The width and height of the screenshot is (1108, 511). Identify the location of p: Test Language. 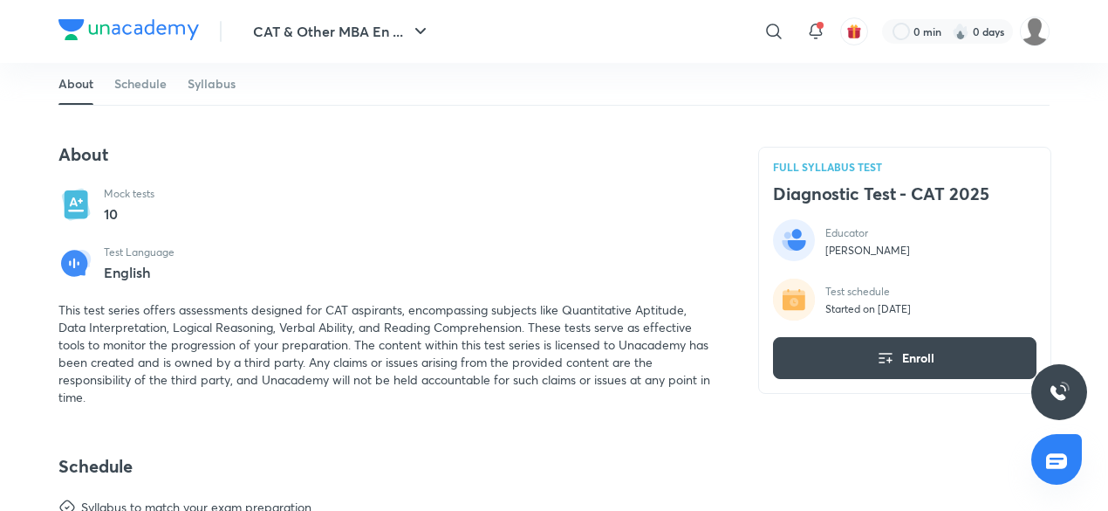
(139, 252).